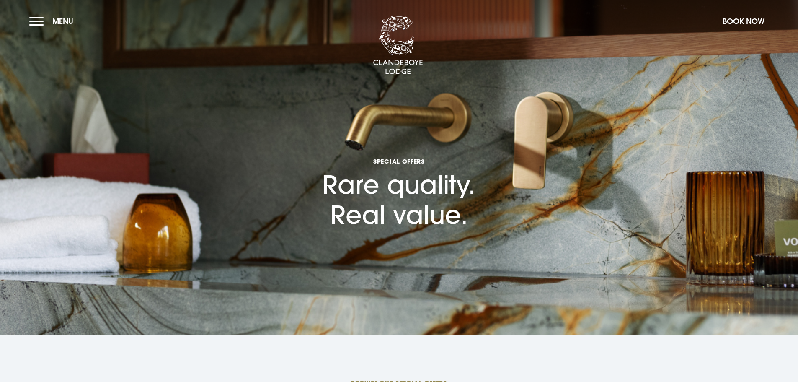 Image resolution: width=798 pixels, height=382 pixels. Describe the element at coordinates (63, 21) in the screenshot. I see `span: Menu` at that location.